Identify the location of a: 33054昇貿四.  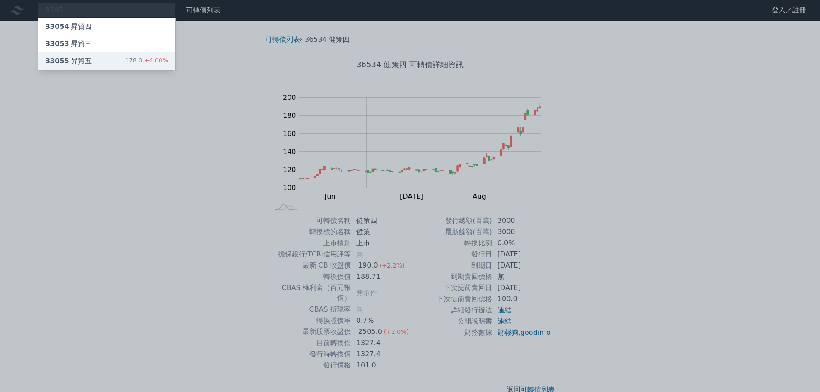
(107, 27).